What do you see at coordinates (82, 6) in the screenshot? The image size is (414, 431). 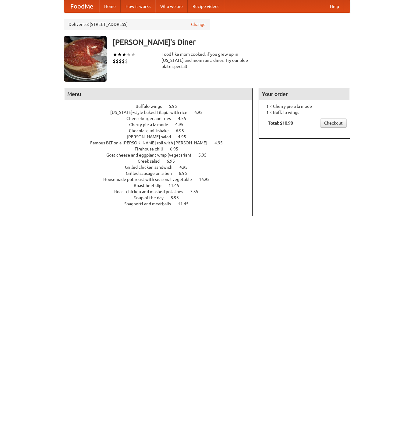 I see `a: FoodMe` at bounding box center [82, 6].